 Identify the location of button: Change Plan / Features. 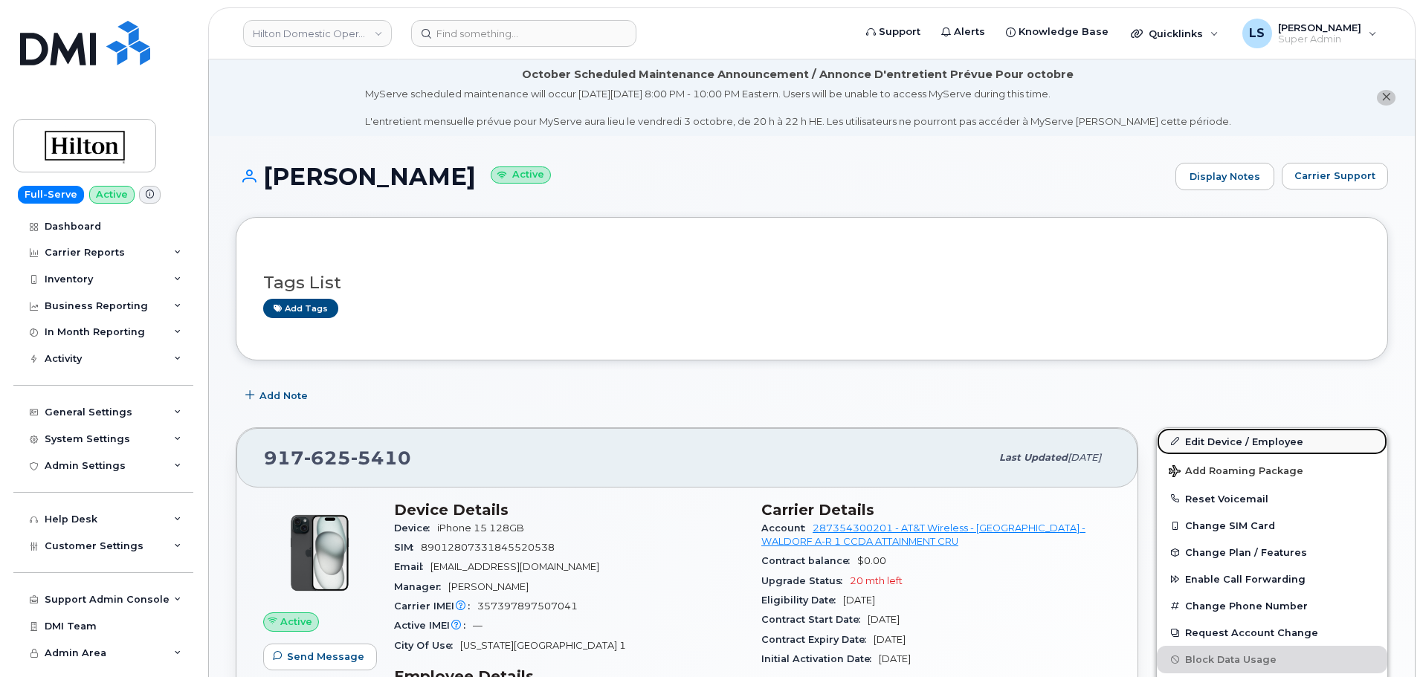
(1272, 553).